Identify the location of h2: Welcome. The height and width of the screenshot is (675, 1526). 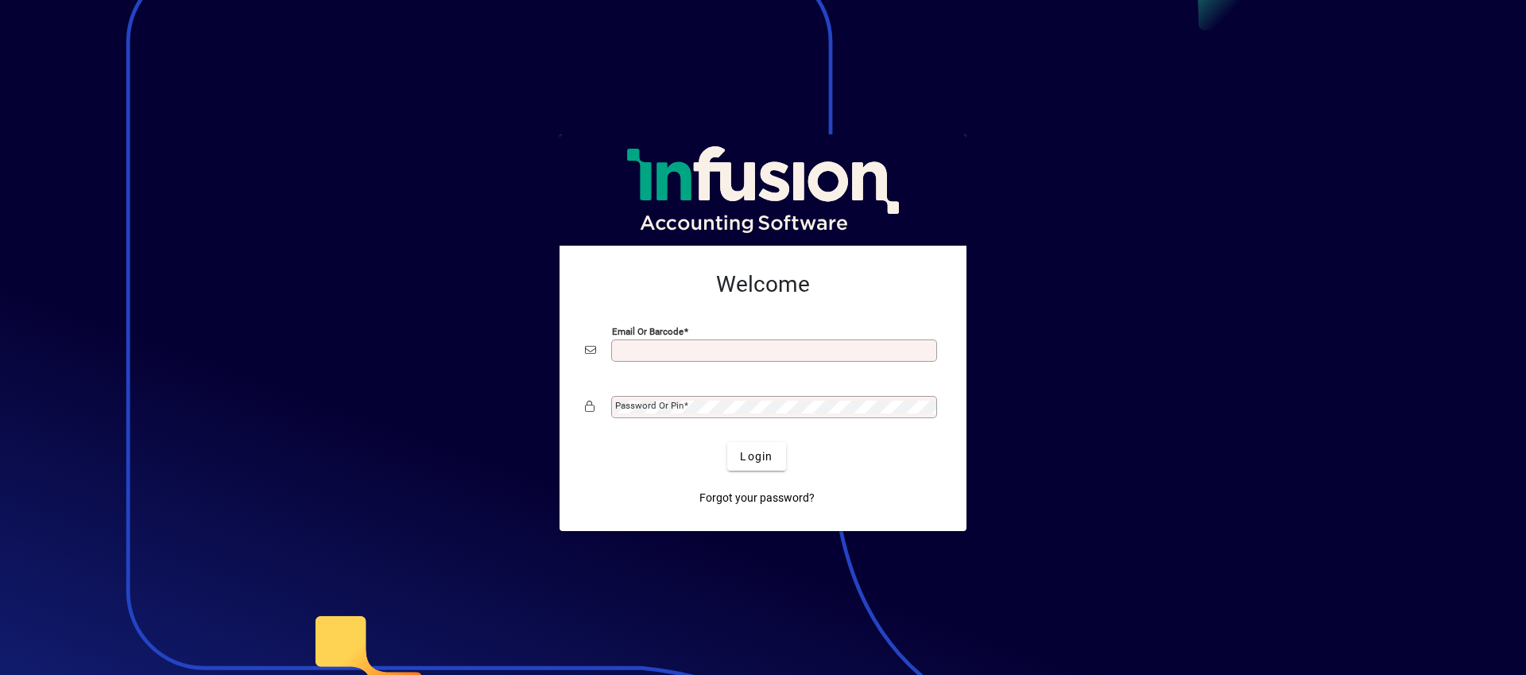
(763, 284).